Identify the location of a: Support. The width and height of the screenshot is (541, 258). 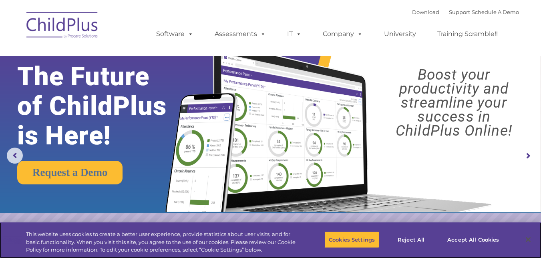
(459, 12).